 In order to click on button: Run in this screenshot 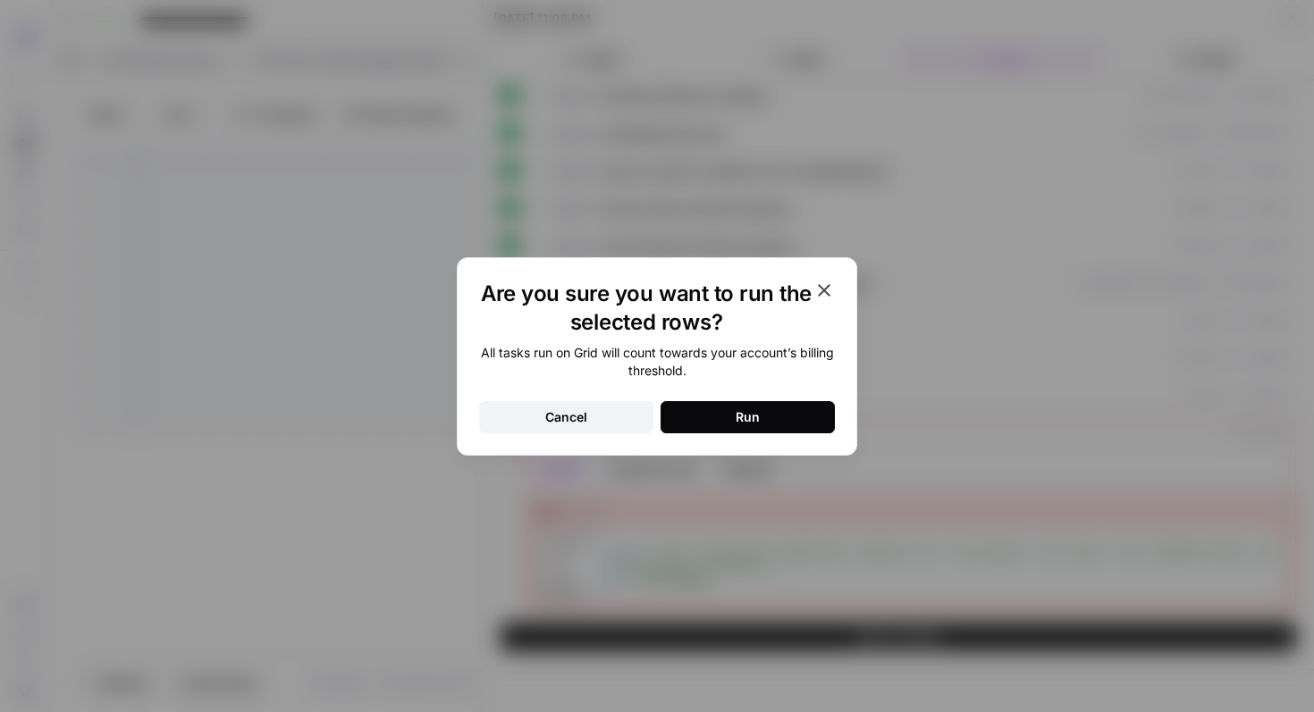, I will do `click(747, 417)`.